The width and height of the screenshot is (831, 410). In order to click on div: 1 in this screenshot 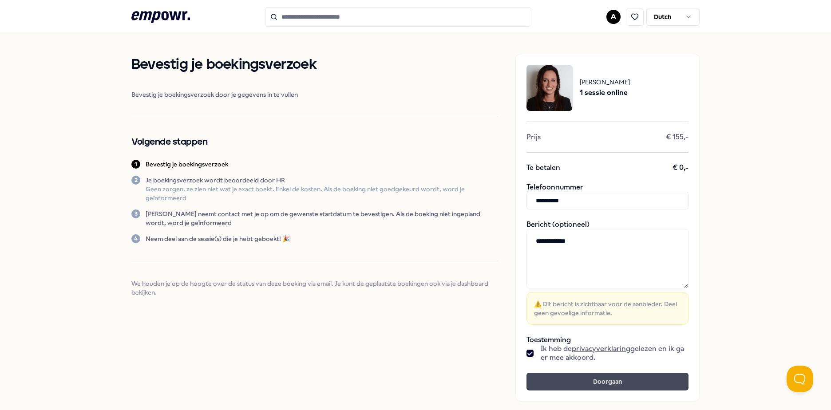, I will do `click(136, 164)`.